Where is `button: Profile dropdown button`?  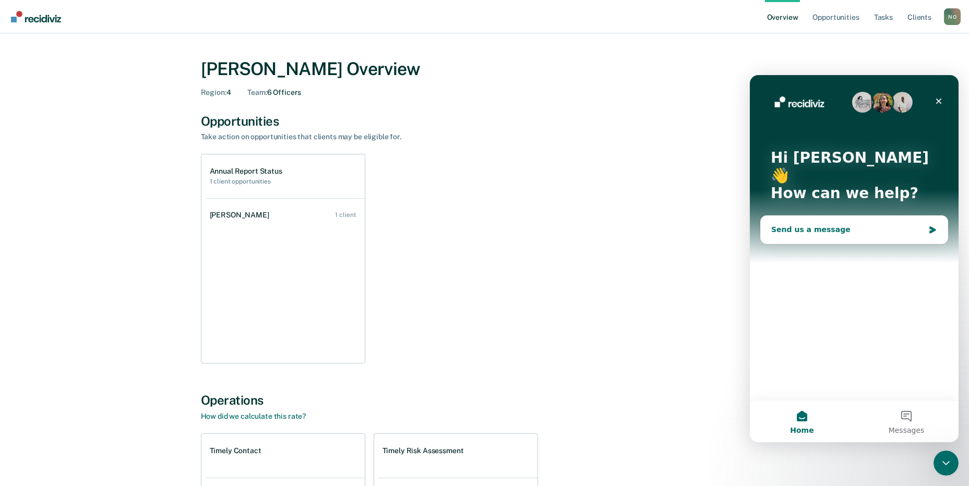
button: Profile dropdown button is located at coordinates (952, 17).